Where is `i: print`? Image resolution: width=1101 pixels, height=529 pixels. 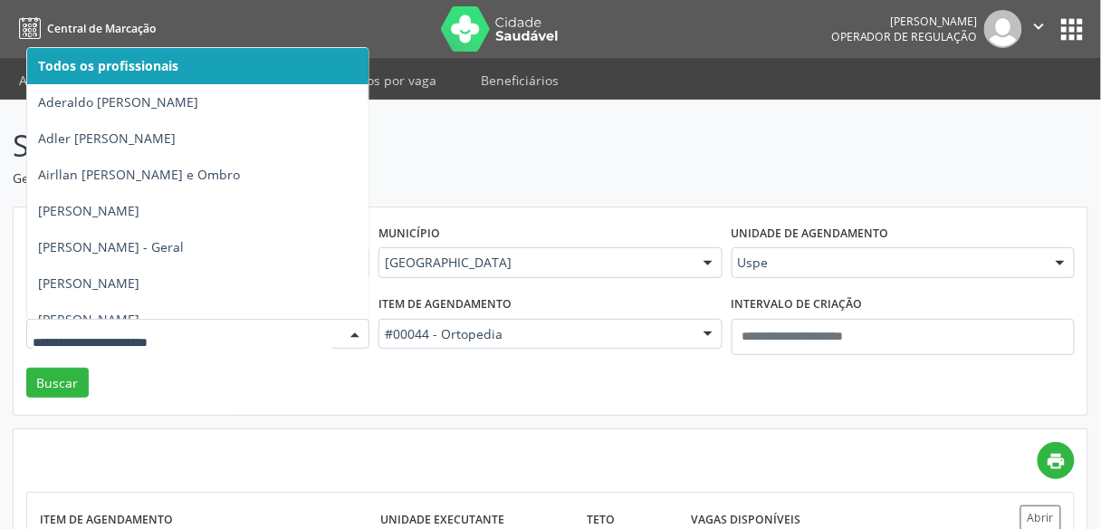 i: print is located at coordinates (1057, 461).